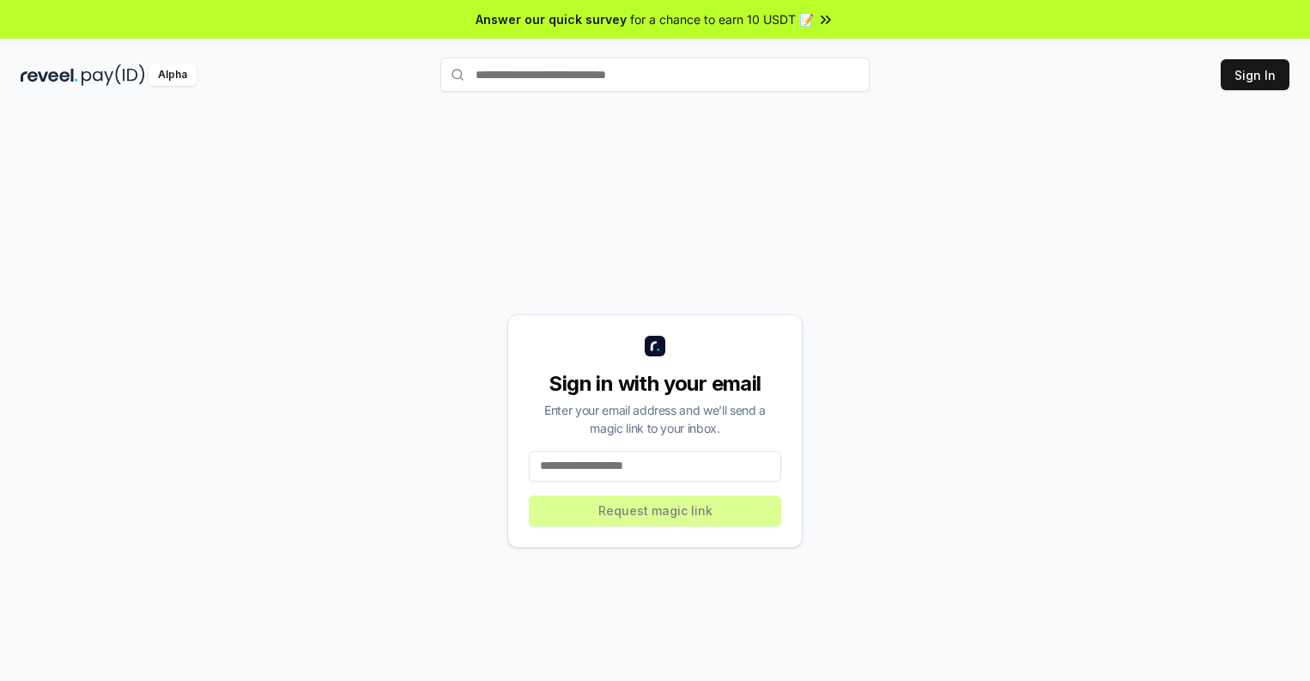  I want to click on span: for a chance to earn 10 USDT 📝, so click(722, 19).